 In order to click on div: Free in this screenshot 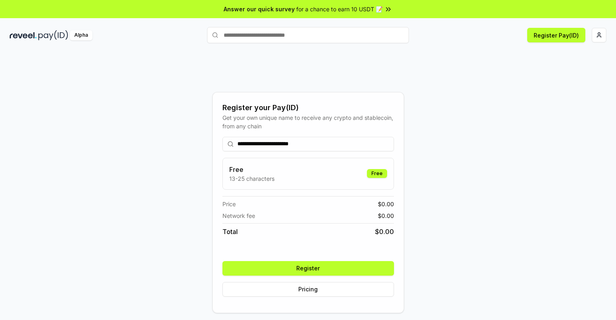, I will do `click(377, 174)`.